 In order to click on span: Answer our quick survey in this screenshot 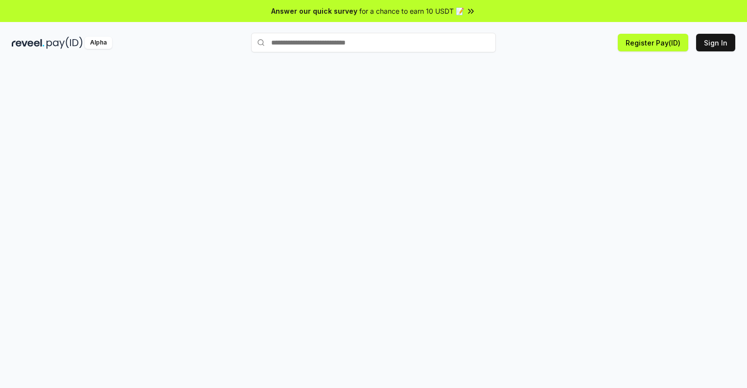, I will do `click(314, 11)`.